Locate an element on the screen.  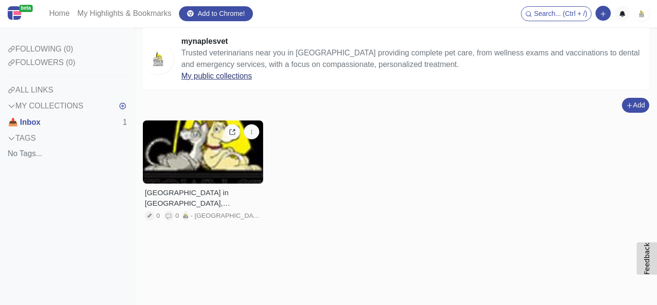
div: ALL LINKS is located at coordinates (67, 90).